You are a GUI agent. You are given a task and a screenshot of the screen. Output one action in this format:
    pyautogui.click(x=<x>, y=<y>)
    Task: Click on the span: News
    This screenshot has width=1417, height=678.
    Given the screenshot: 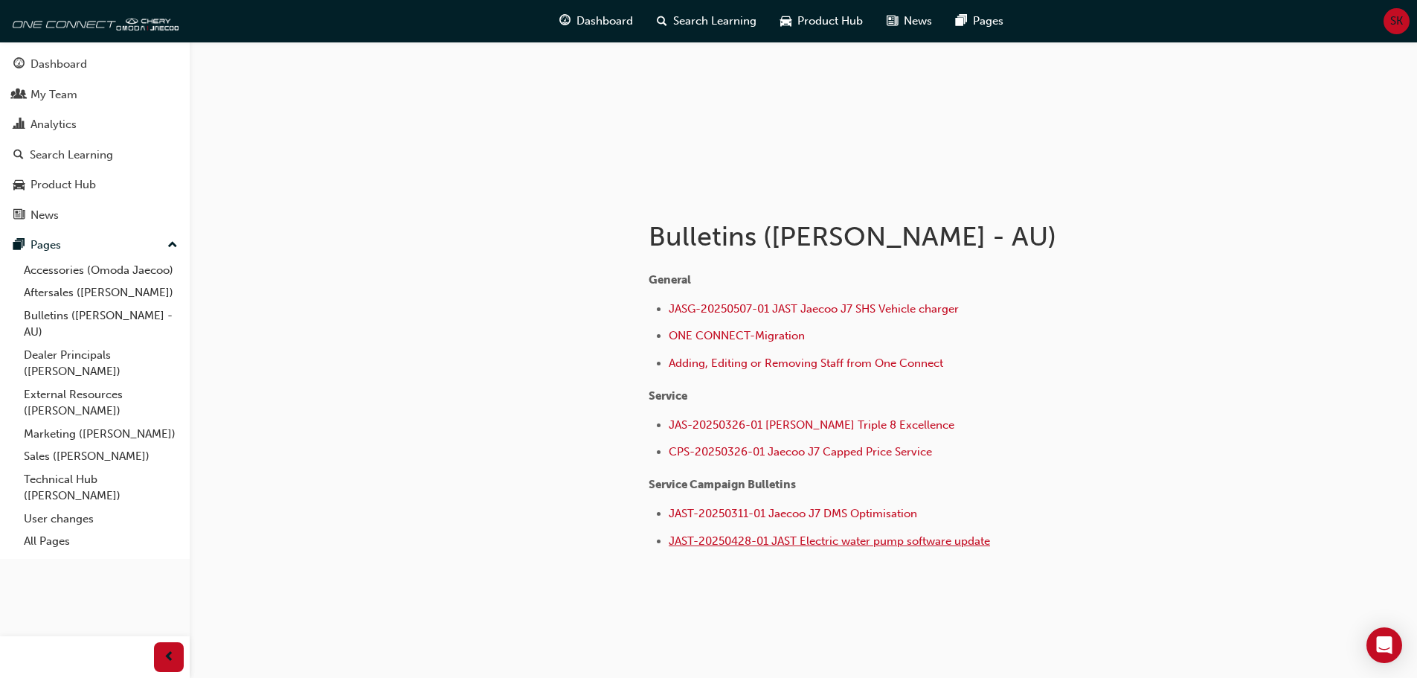 What is the action you would take?
    pyautogui.click(x=918, y=21)
    